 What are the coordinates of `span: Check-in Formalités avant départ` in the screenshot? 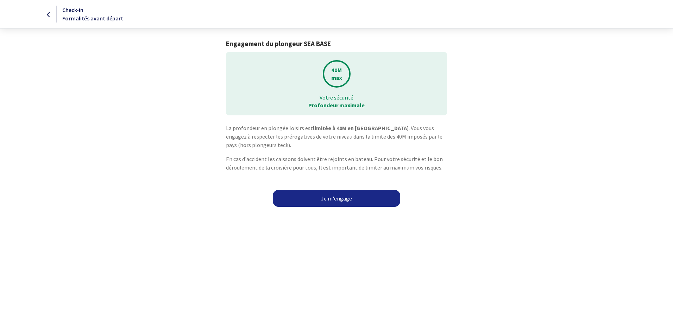 It's located at (93, 14).